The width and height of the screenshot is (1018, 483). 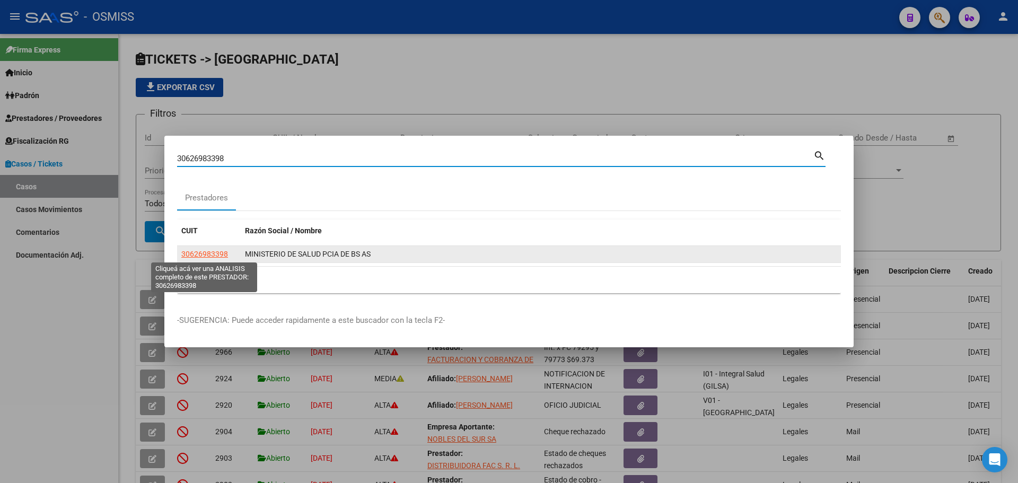 I want to click on div: 1 total, so click(x=509, y=280).